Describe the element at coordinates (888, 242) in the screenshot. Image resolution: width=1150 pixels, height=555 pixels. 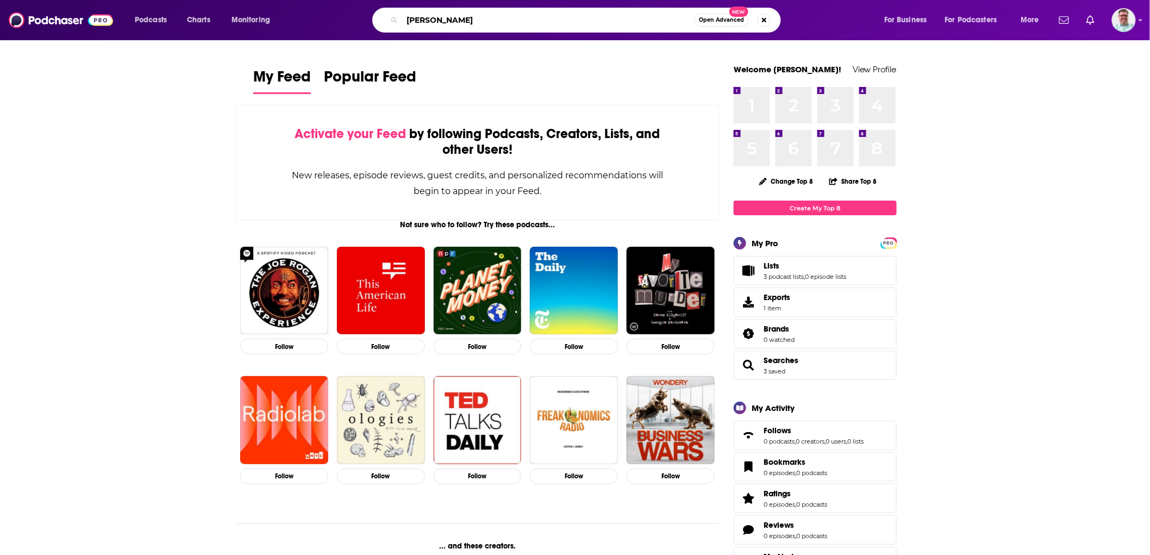
I see `a: PRO` at that location.